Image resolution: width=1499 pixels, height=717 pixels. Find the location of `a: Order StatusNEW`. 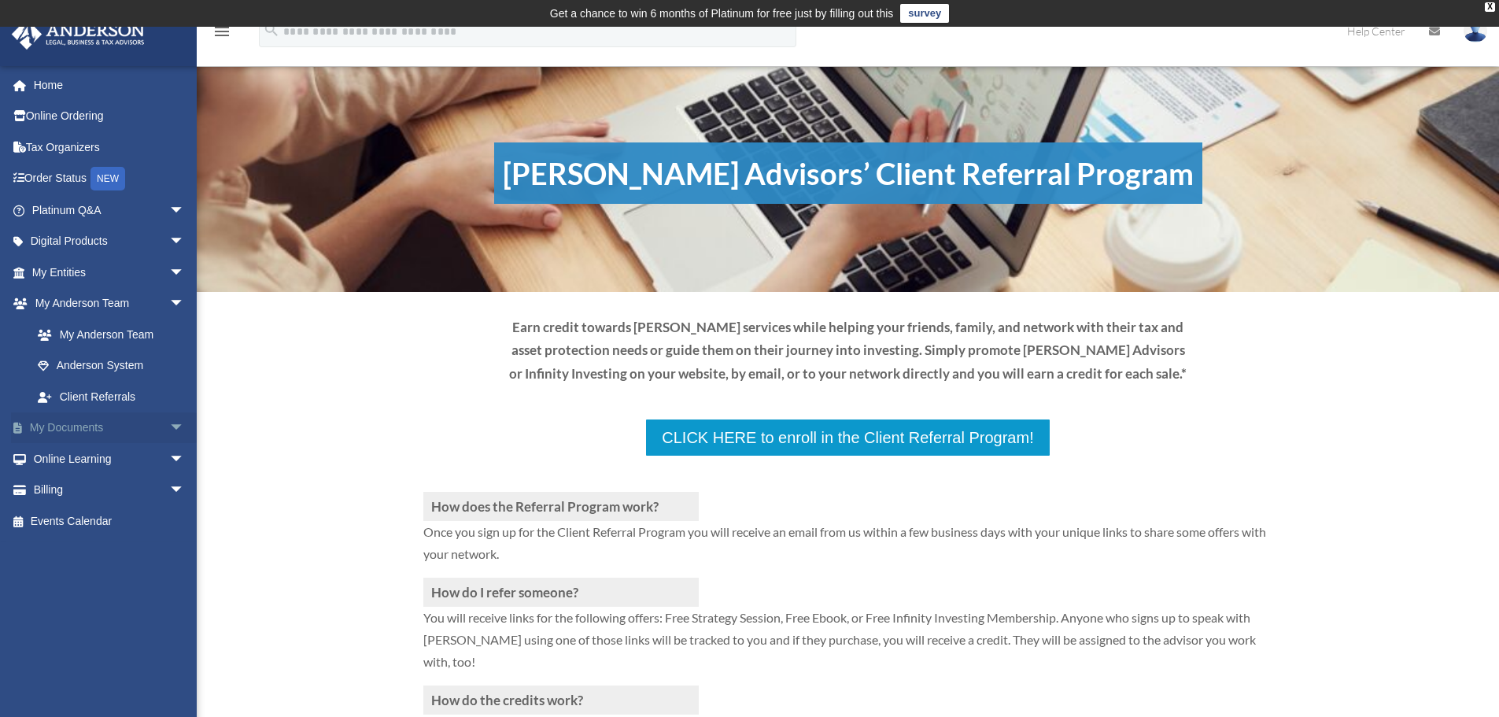

a: Order StatusNEW is located at coordinates (109, 179).